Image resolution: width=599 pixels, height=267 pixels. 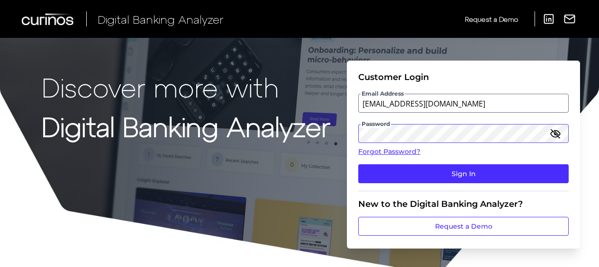 I want to click on div: Customer Login, so click(x=463, y=77).